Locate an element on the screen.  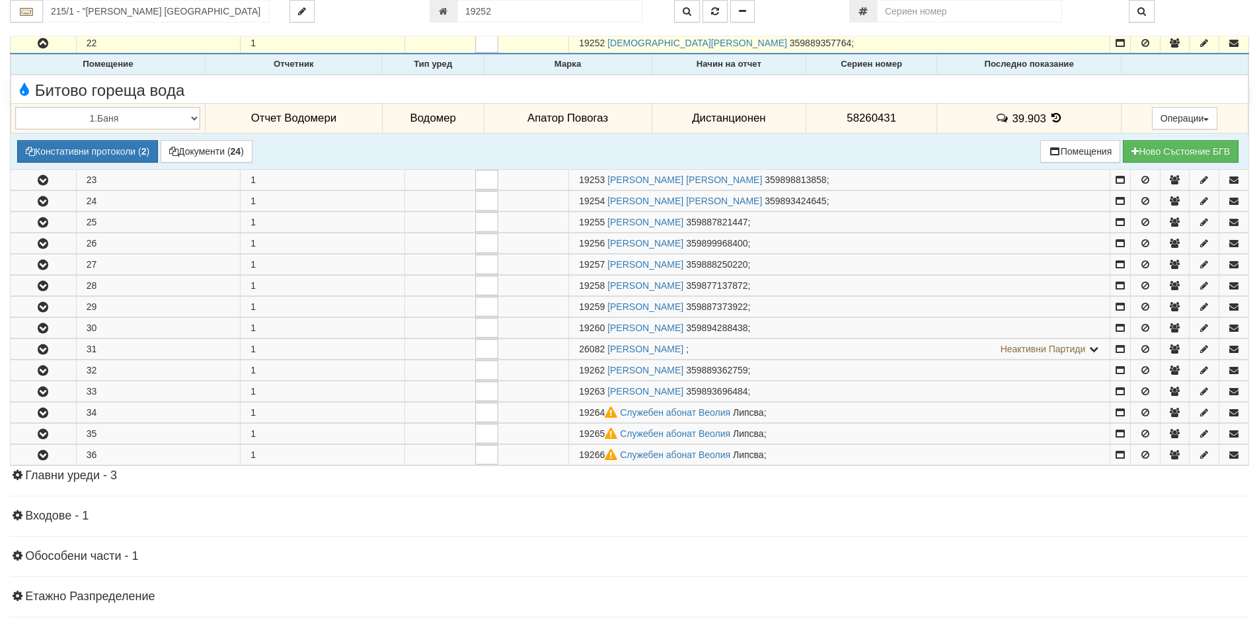
span: 39.903 is located at coordinates (1029, 118).